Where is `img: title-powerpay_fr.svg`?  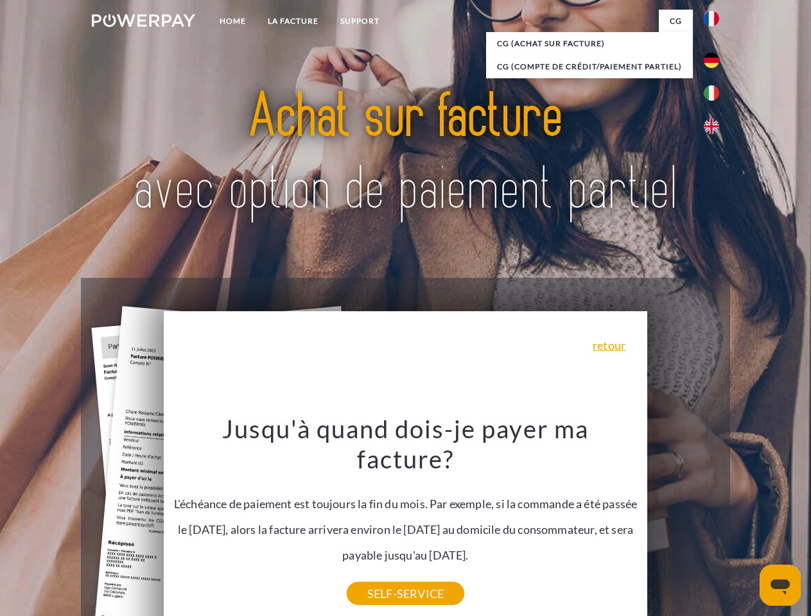 img: title-powerpay_fr.svg is located at coordinates (405, 153).